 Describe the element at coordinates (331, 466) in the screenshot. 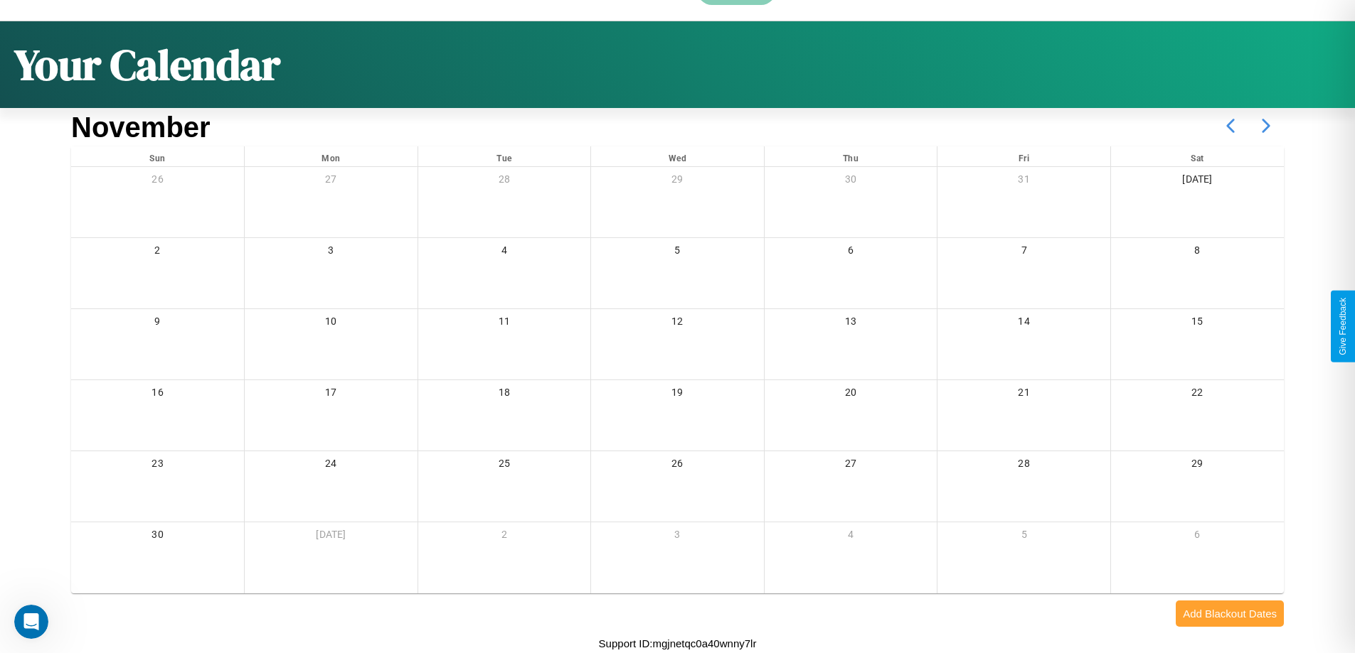

I see `div: 24` at that location.